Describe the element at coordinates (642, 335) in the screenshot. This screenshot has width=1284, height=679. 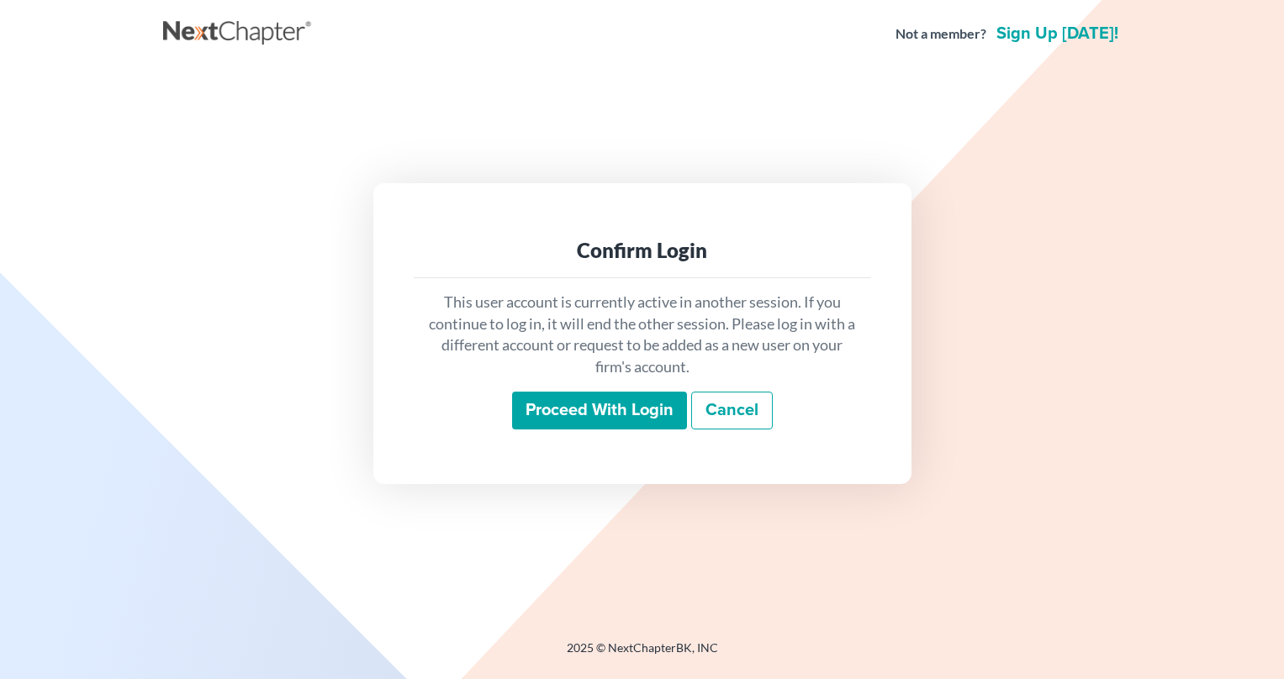
I see `p: This user account is currently active in another session. If you continue to log in, it will end ...` at that location.